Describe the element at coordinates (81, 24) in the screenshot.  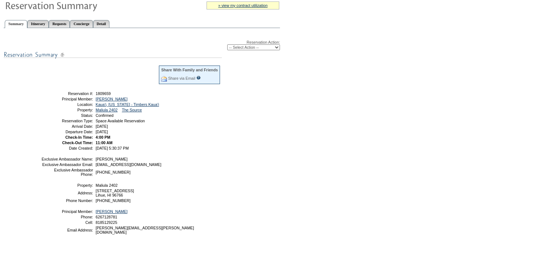
I see `a: Concierge` at that location.